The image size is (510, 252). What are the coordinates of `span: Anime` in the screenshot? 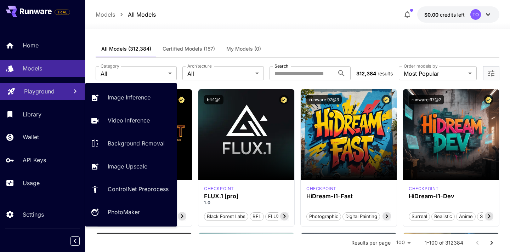 It's located at (466, 217).